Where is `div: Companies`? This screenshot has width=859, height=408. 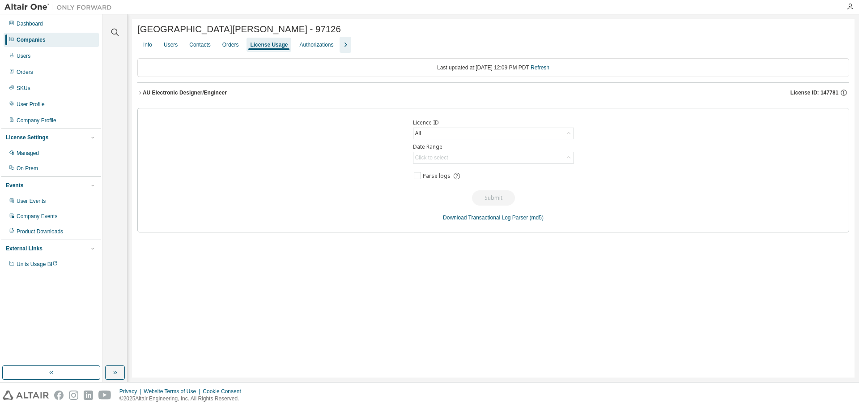 div: Companies is located at coordinates (31, 40).